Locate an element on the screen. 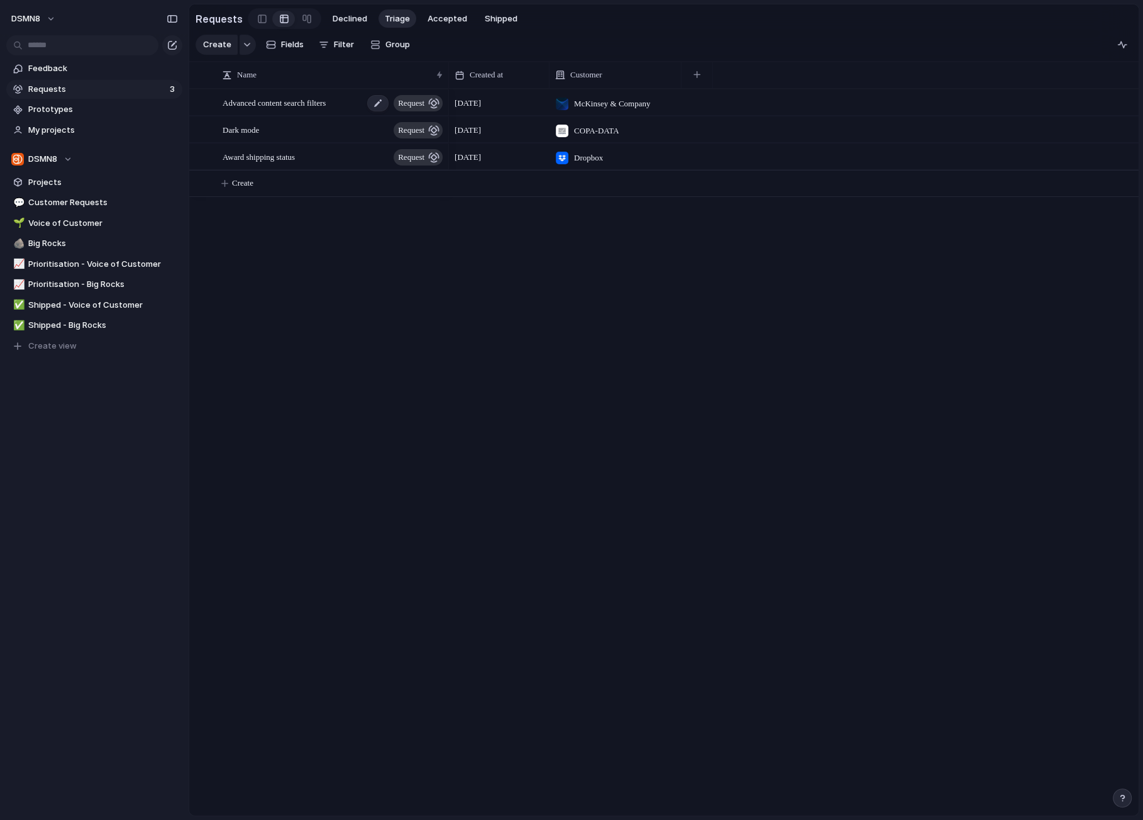 The height and width of the screenshot is (820, 1143). span: Triage is located at coordinates (397, 19).